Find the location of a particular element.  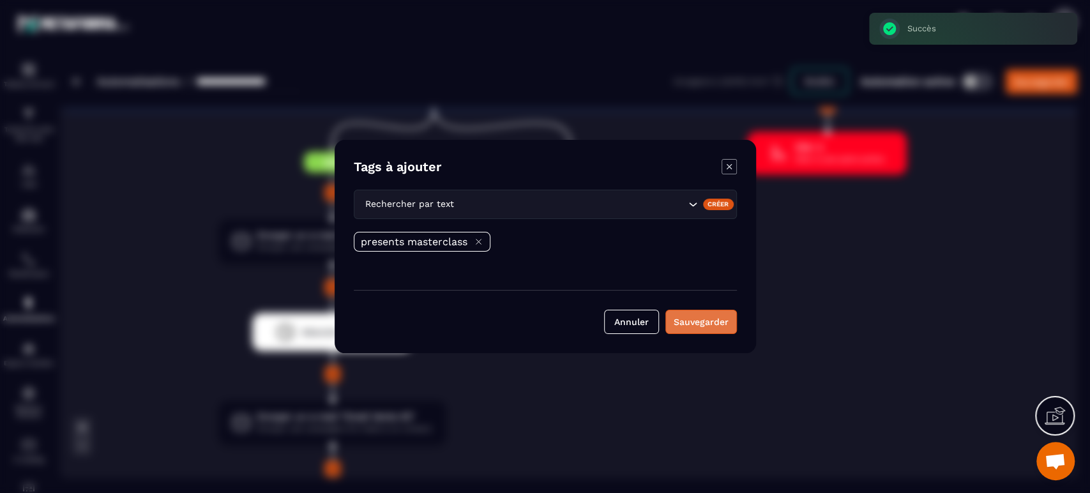

p: presents masterclass is located at coordinates (414, 241).